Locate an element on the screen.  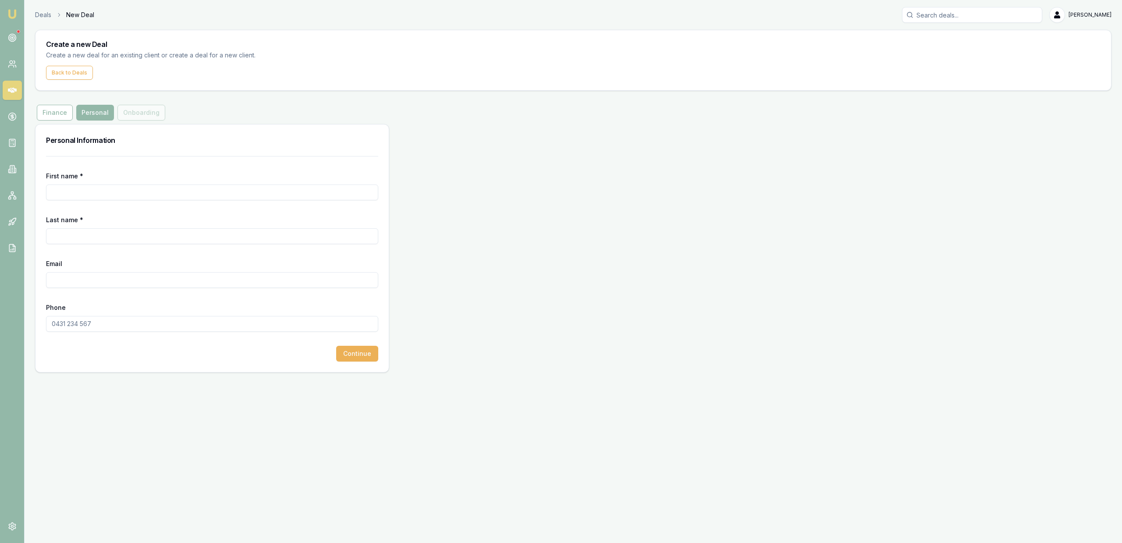
img: emu-icon-u.png is located at coordinates (12, 14).